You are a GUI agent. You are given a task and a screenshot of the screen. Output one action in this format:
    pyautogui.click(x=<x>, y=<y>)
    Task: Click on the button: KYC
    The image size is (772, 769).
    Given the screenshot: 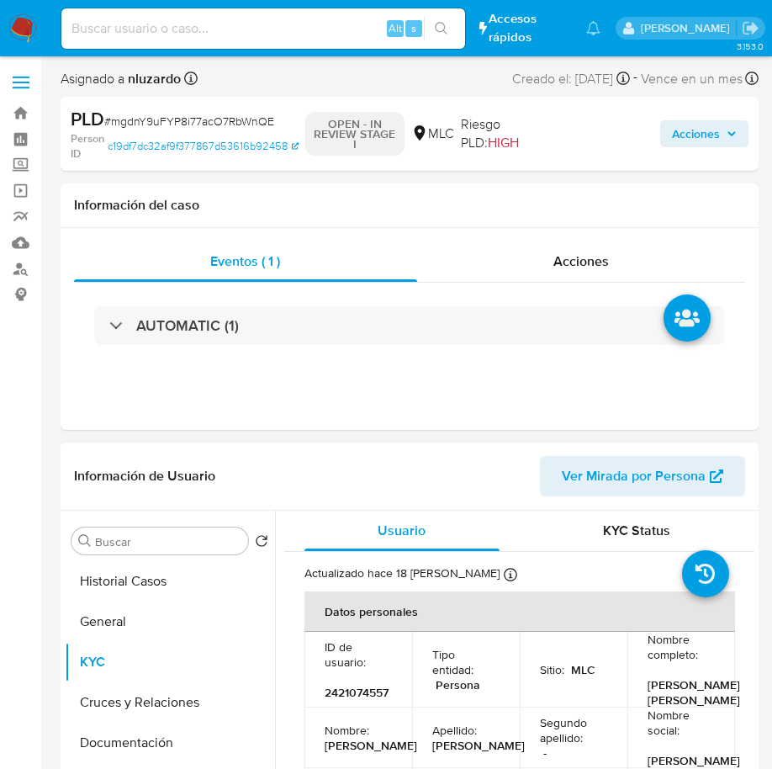 What is the action you would take?
    pyautogui.click(x=170, y=662)
    